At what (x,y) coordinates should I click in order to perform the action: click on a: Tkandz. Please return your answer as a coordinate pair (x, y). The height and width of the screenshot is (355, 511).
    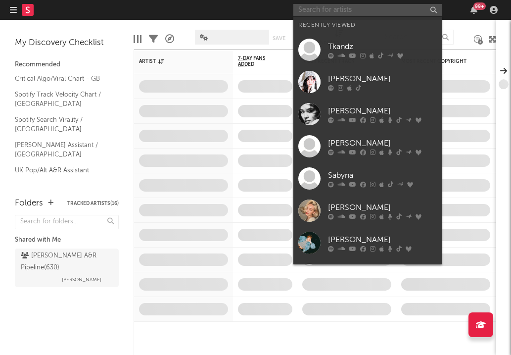
    Looking at the image, I should click on (368, 49).